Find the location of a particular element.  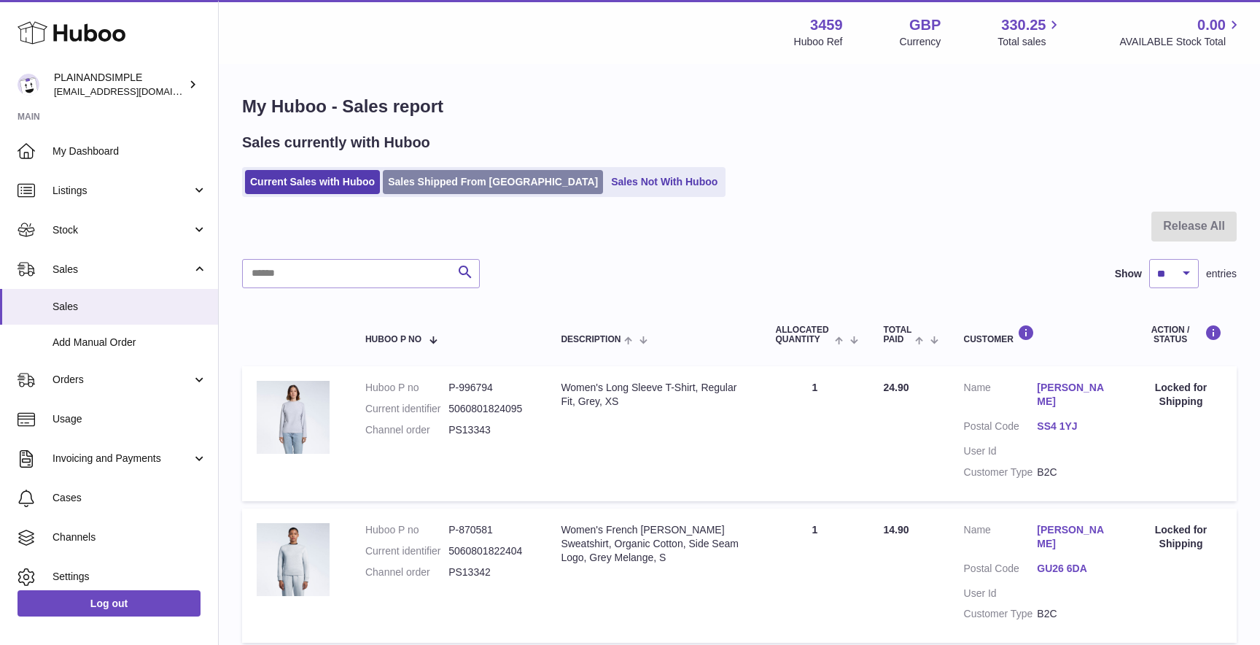

span: Usage is located at coordinates (130, 419).